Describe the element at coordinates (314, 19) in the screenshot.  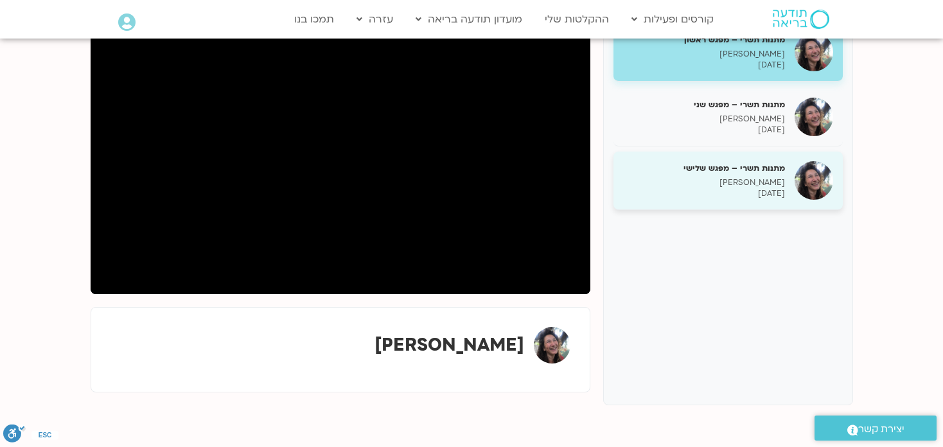
I see `a: תמכו בנו` at that location.